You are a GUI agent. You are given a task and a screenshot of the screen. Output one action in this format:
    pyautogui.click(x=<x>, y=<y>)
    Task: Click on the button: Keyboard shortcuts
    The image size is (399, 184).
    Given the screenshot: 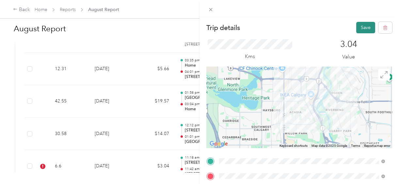 What is the action you would take?
    pyautogui.click(x=293, y=146)
    